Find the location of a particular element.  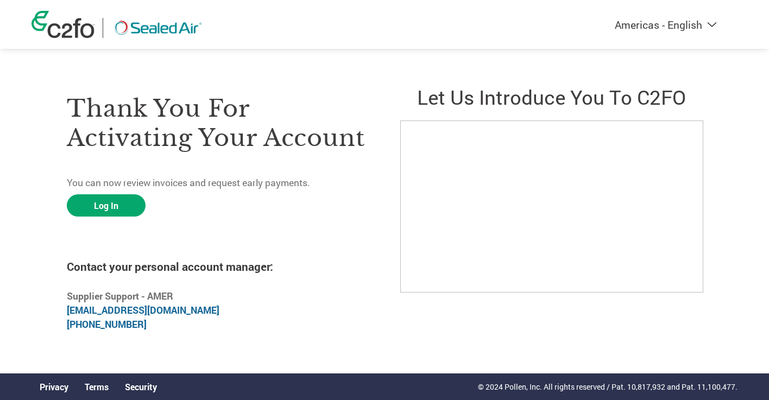

h2: Let us introduce you to C2FO is located at coordinates (551, 97).